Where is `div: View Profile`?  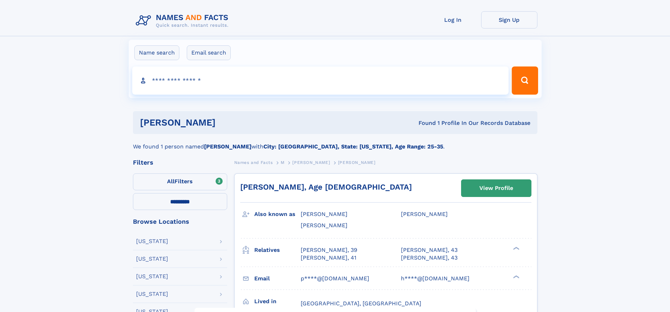
div: View Profile is located at coordinates (496, 188).